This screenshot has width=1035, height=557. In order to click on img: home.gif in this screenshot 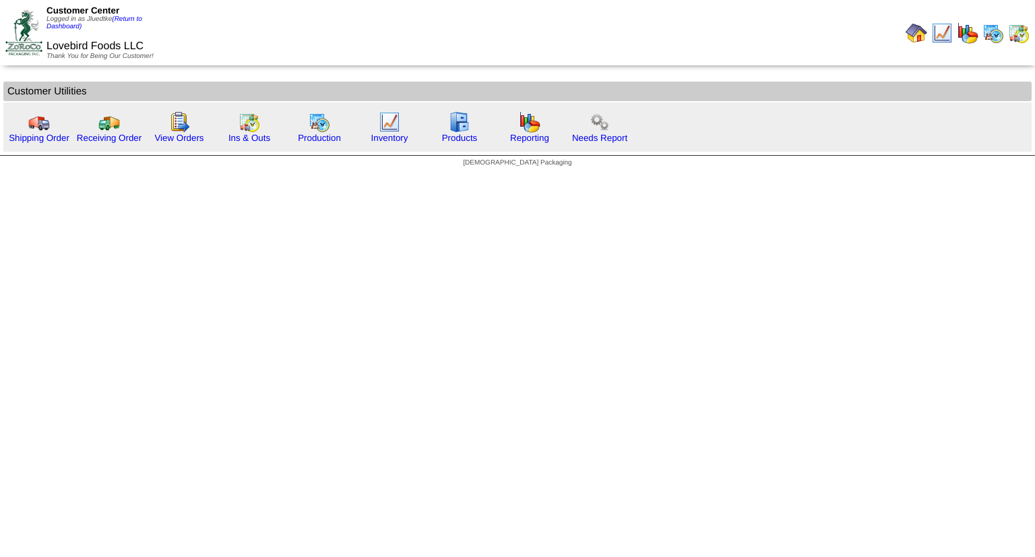, I will do `click(917, 33)`.